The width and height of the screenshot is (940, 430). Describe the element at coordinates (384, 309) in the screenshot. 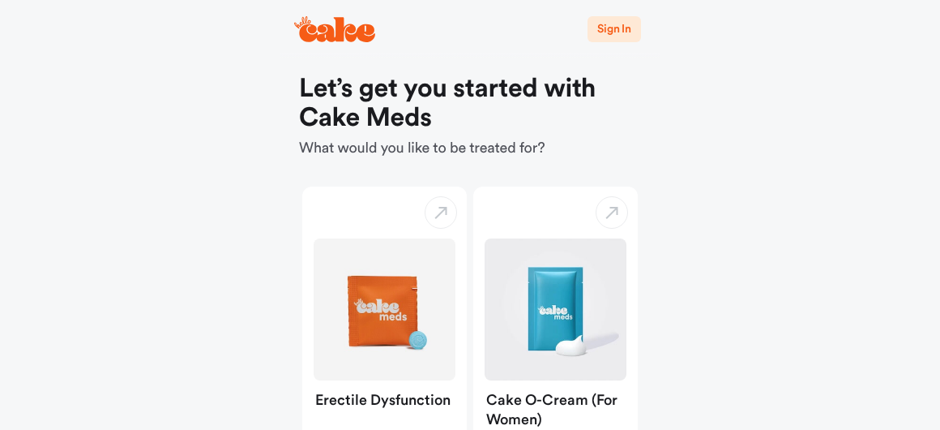

I see `img: Erectile Dysfunction` at that location.